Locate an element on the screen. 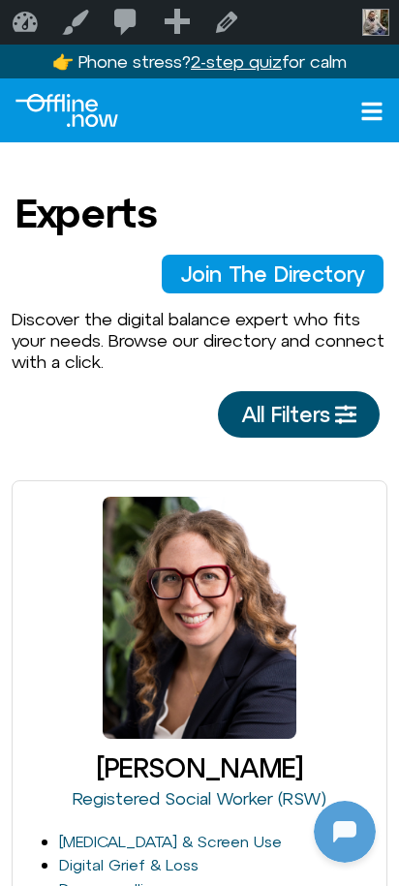 Image resolution: width=399 pixels, height=886 pixels. h1: Experts is located at coordinates (86, 213).